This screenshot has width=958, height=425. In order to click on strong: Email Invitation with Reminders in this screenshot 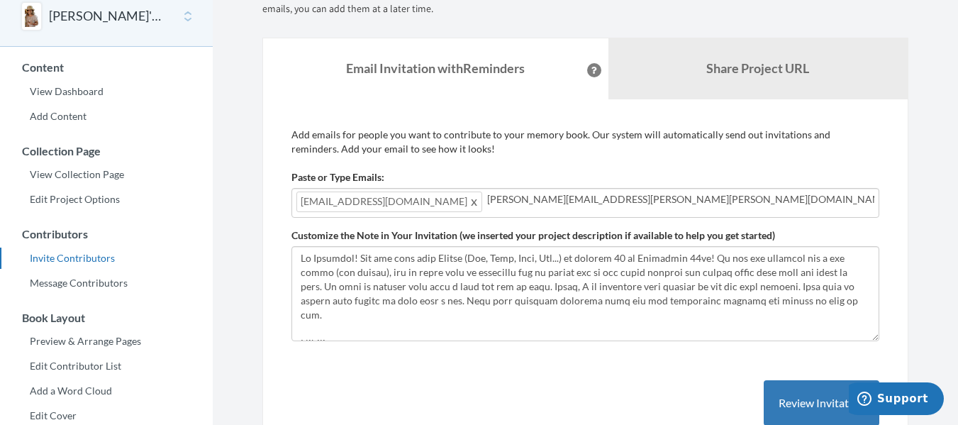, I will do `click(436, 68)`.